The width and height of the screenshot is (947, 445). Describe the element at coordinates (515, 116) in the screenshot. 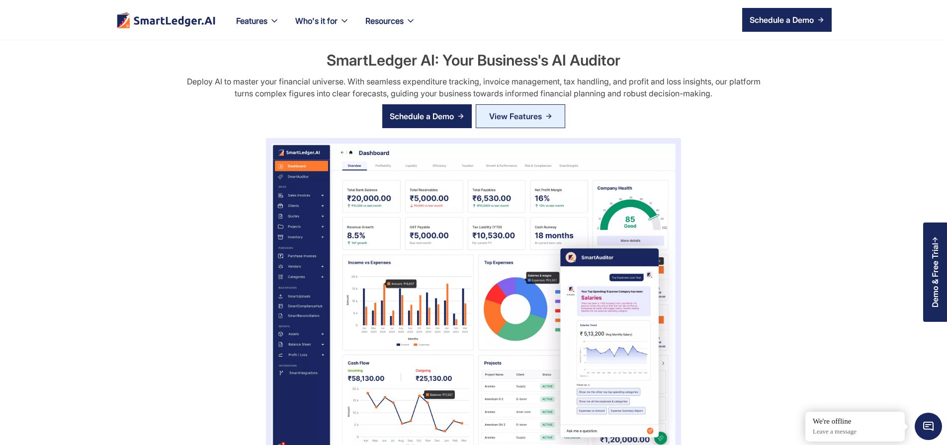

I see `div: View Features` at that location.